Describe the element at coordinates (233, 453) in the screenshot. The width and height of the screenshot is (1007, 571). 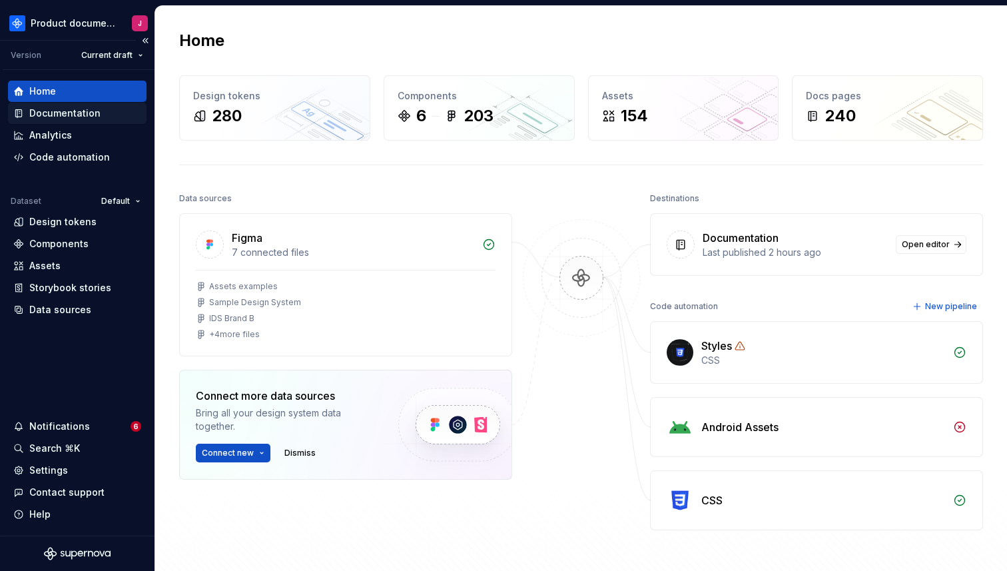
I see `button: Connect new` at that location.